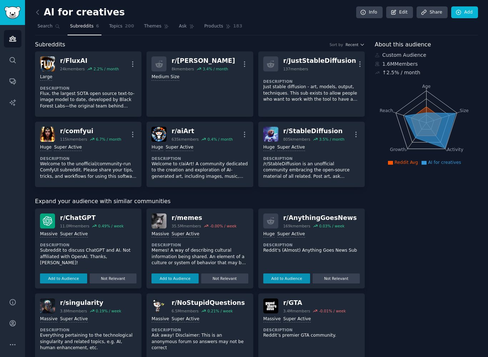 The height and width of the screenshot is (357, 488). What do you see at coordinates (103, 202) in the screenshot?
I see `span: Expand your audience with similar communities` at bounding box center [103, 202].